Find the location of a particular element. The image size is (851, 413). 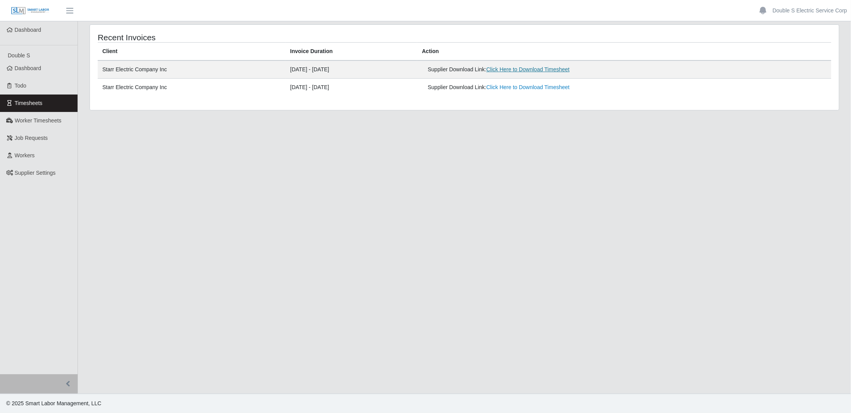

span: © 2025 Smart Labor Management, LLC is located at coordinates (54, 404).